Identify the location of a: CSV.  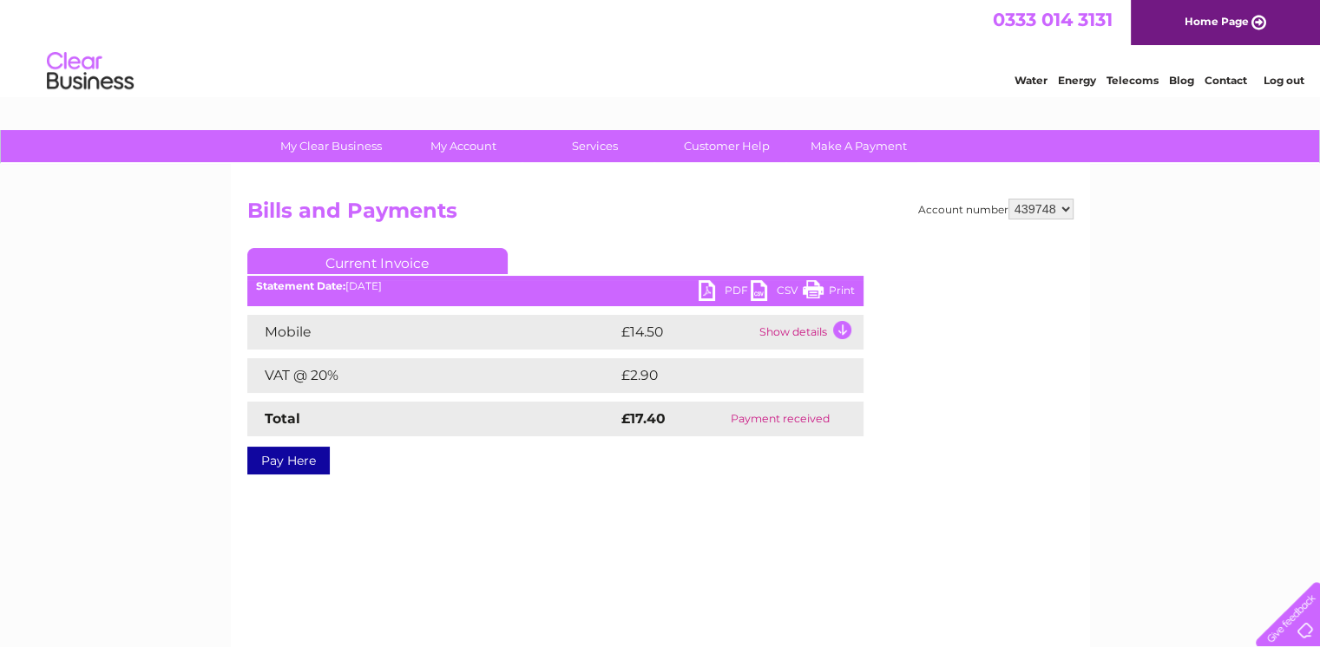
(776, 292).